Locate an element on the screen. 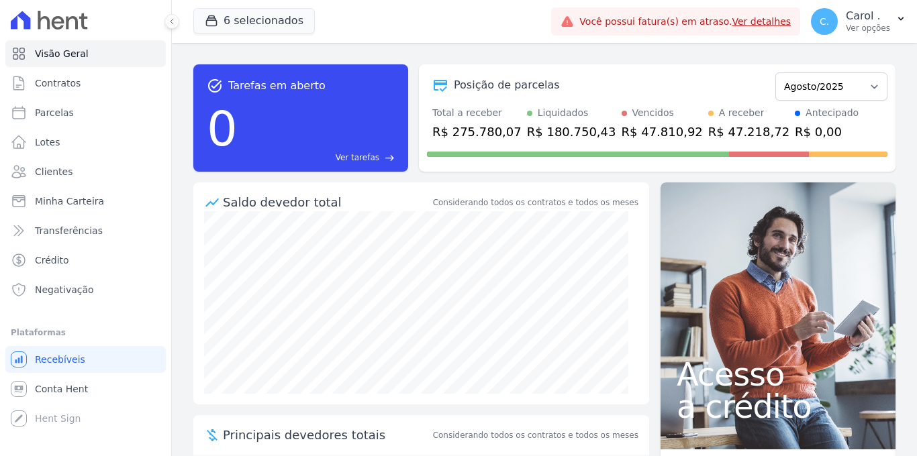  a: Clientes is located at coordinates (85, 172).